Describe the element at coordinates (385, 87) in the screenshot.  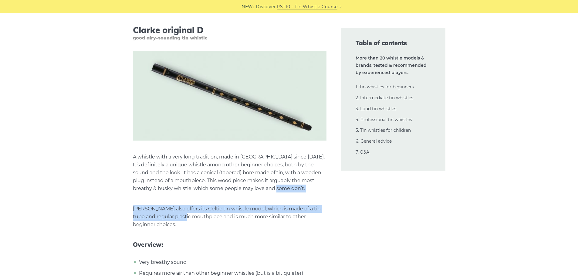
I see `a: 1. Tin whistles for beginners` at that location.